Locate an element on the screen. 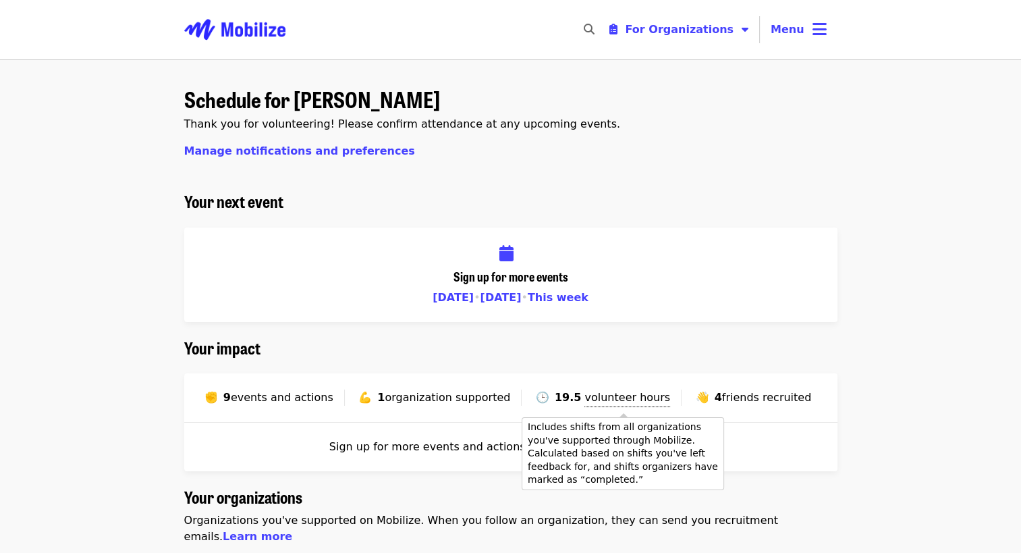 This screenshot has width=1021, height=553. span: Sign up for more events and actions is located at coordinates (427, 447).